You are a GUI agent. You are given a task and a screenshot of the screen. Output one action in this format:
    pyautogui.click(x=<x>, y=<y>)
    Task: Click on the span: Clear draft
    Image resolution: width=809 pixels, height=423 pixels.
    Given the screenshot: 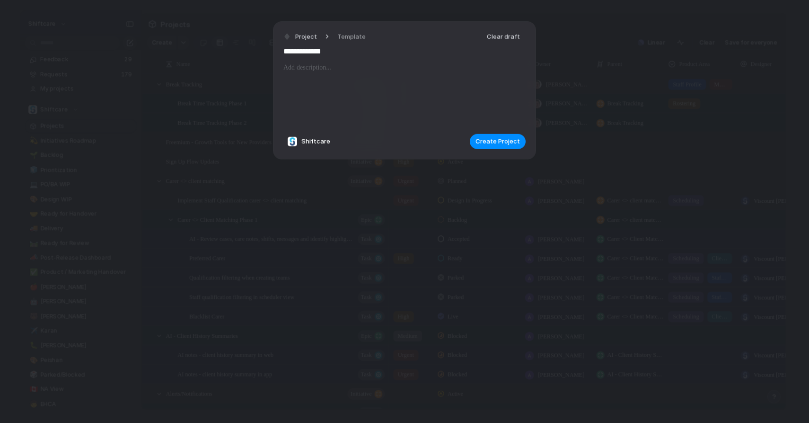 What is the action you would take?
    pyautogui.click(x=504, y=37)
    